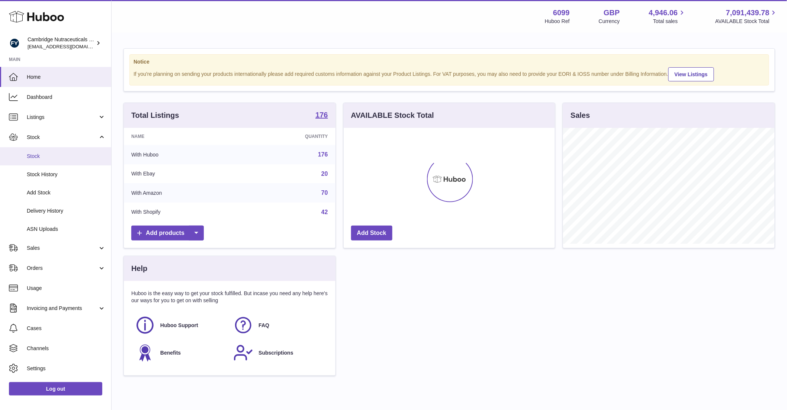  I want to click on a: Benefits, so click(180, 353).